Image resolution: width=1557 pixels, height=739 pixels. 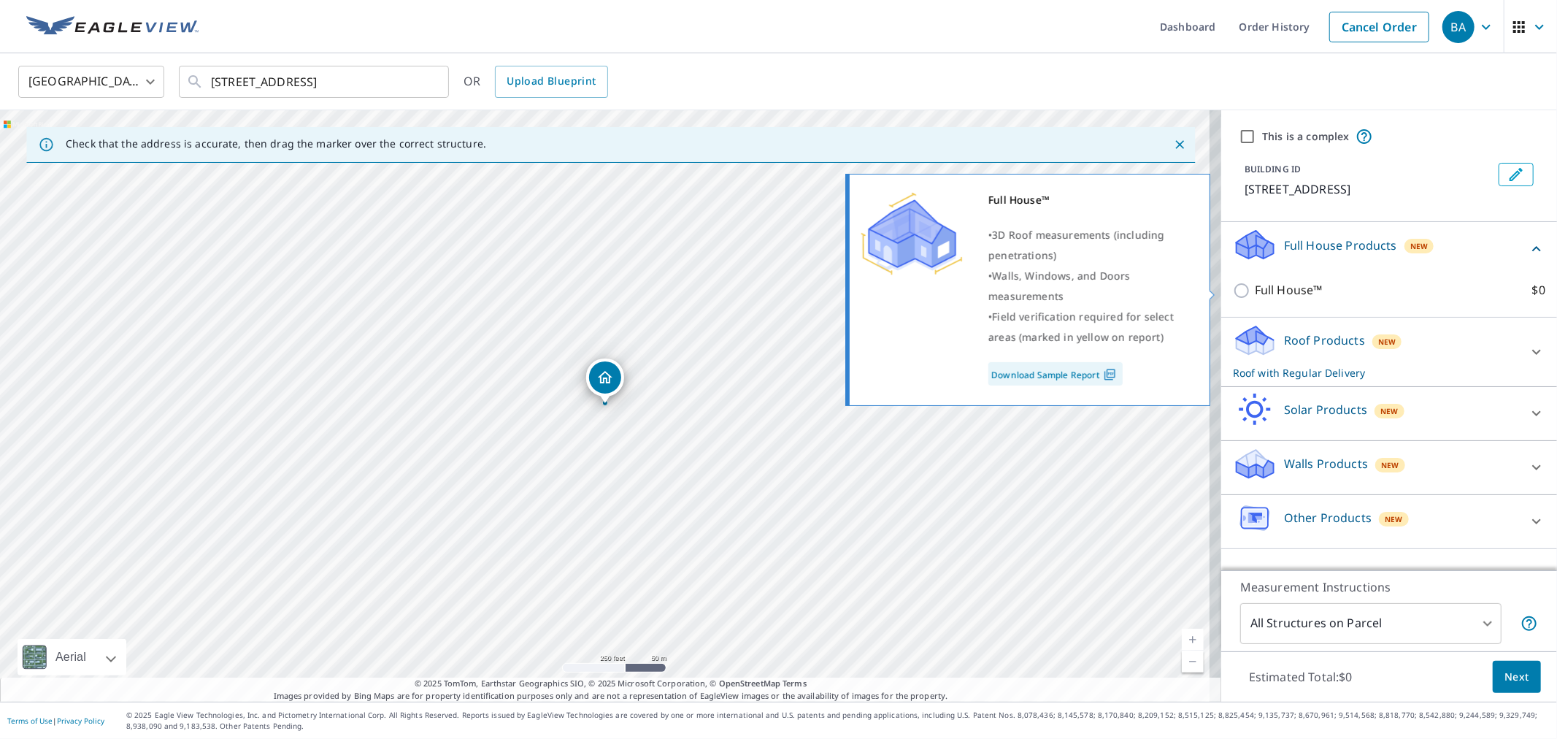 What do you see at coordinates (315, 82) in the screenshot?
I see `input: Search by address or latitude-longitude` at bounding box center [315, 82].